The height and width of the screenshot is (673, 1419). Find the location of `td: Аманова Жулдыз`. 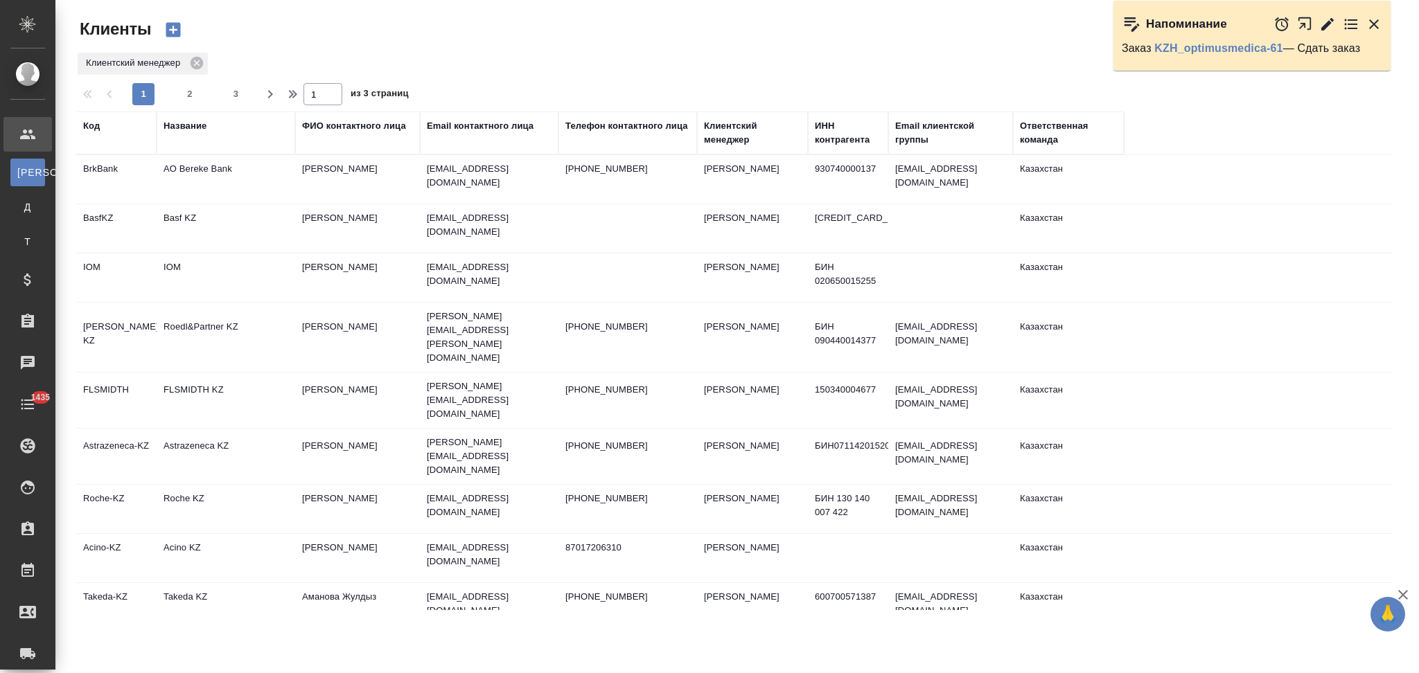

td: Аманова Жулдыз is located at coordinates (357, 607).